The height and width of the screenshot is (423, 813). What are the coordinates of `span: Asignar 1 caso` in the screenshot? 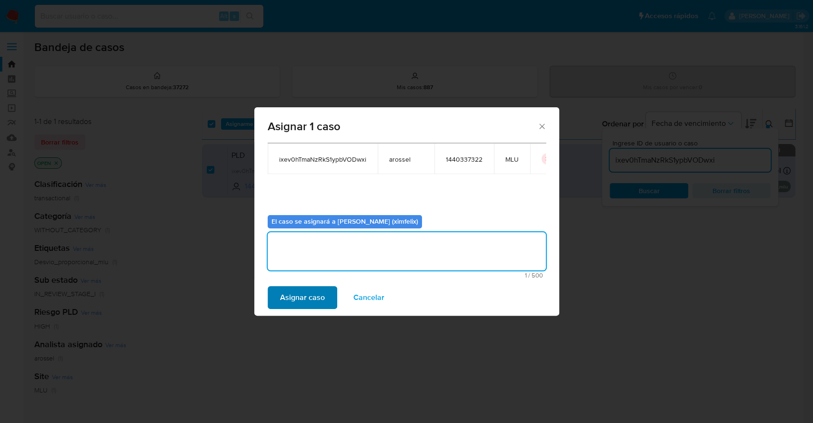 It's located at (403, 126).